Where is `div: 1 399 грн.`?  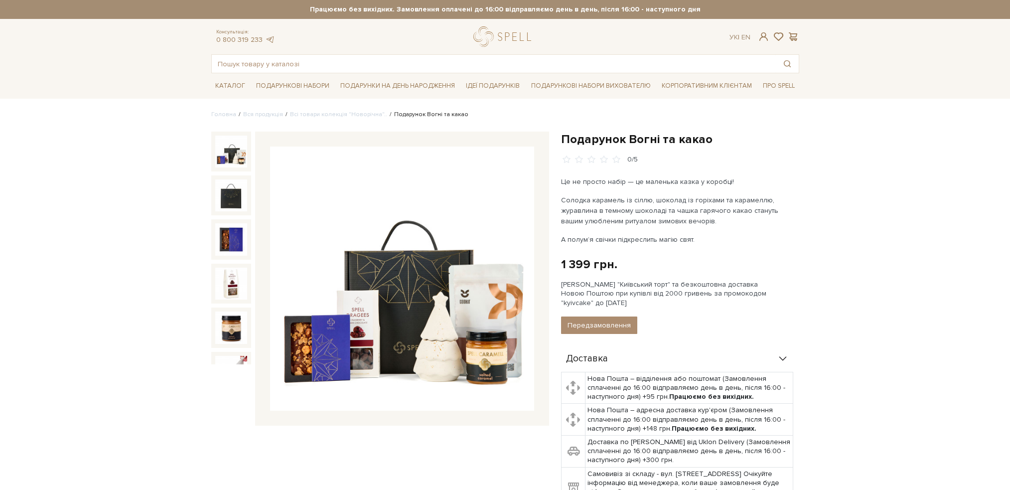
div: 1 399 грн. is located at coordinates (589, 264).